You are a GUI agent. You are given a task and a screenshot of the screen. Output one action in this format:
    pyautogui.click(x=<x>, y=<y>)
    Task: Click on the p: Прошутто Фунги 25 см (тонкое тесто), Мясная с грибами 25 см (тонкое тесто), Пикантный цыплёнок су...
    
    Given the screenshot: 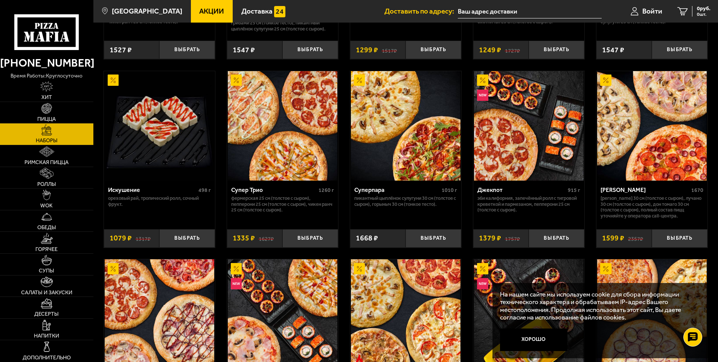 What is the action you would take?
    pyautogui.click(x=282, y=23)
    